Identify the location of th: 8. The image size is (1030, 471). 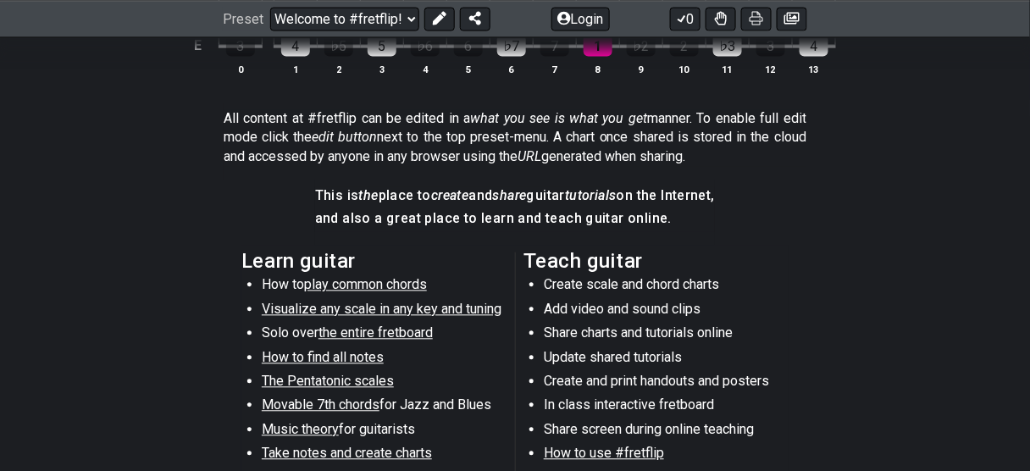
(597, 69).